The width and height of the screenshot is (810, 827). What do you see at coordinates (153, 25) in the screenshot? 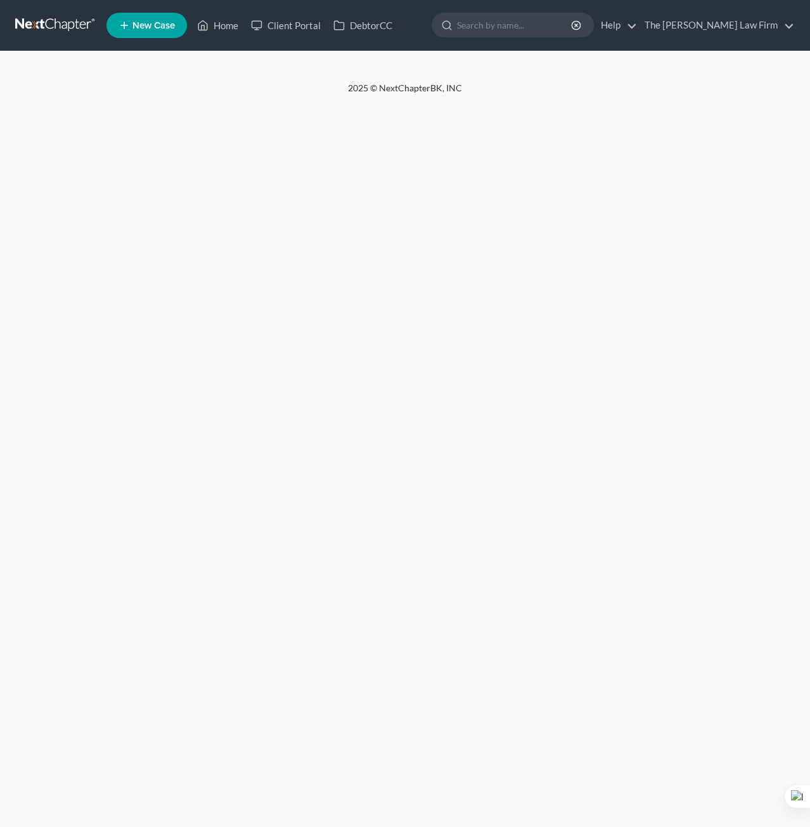
I see `span: New Case` at bounding box center [153, 25].